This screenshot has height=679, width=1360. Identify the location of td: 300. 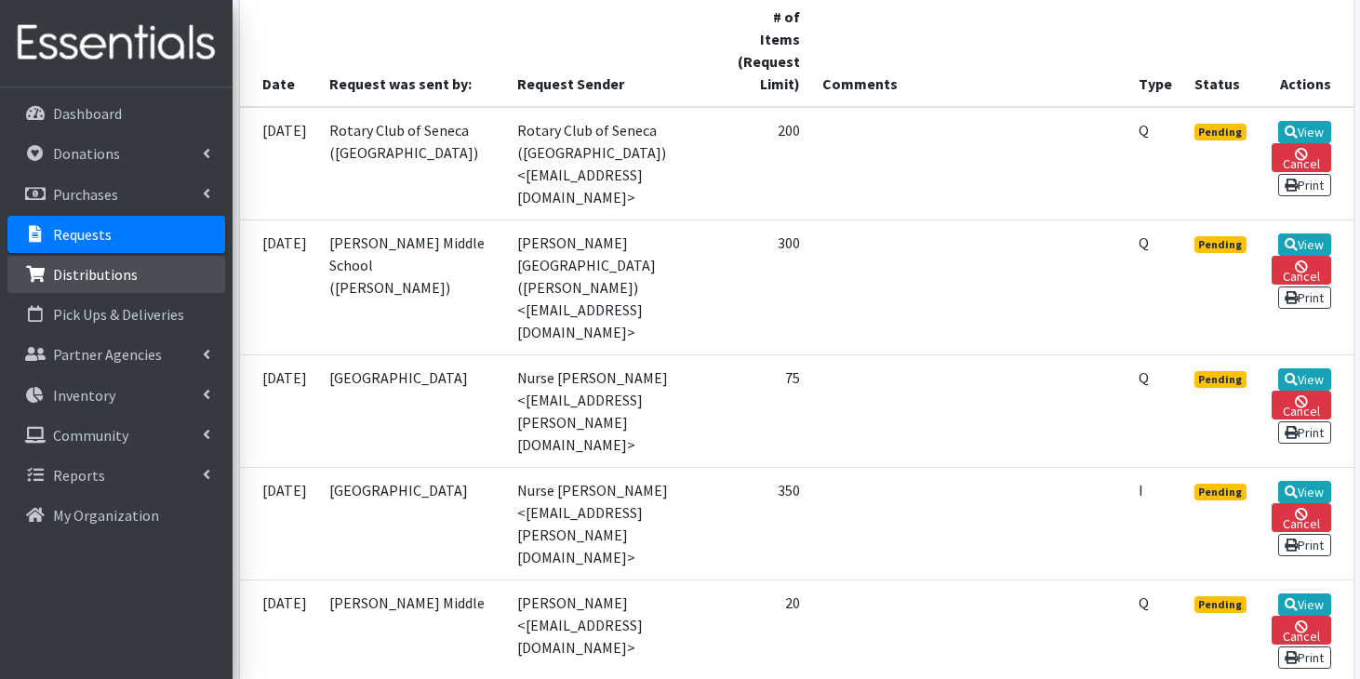
(766, 287).